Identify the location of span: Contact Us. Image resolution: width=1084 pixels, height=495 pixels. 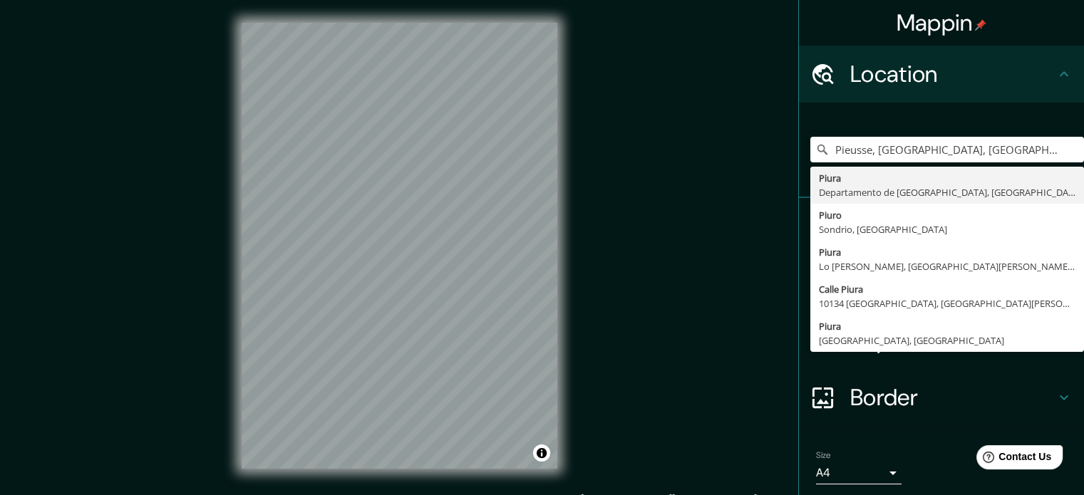
(68, 17).